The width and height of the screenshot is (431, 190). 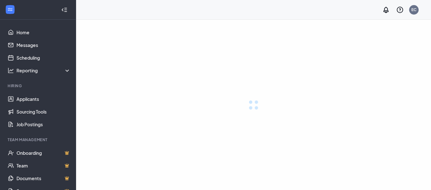 I want to click on a: OnboardingCrown, so click(x=43, y=153).